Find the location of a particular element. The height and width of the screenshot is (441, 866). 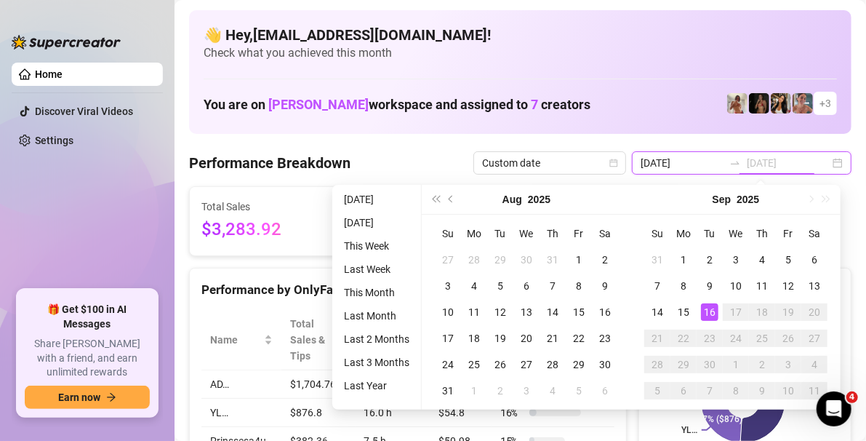

td: 2025-08-11 is located at coordinates (474, 312).